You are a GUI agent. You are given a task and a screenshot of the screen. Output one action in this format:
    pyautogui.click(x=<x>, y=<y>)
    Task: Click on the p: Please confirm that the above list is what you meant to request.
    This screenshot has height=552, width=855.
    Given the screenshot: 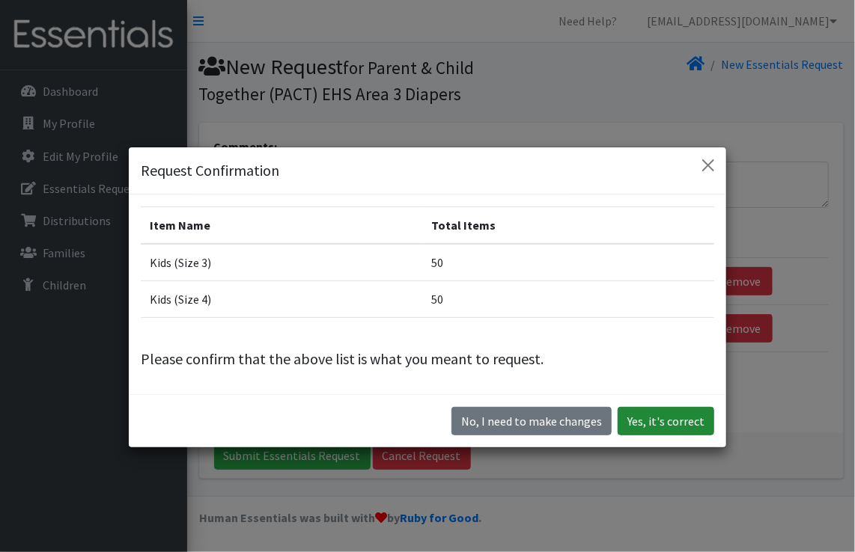 What is the action you would take?
    pyautogui.click(x=427, y=359)
    